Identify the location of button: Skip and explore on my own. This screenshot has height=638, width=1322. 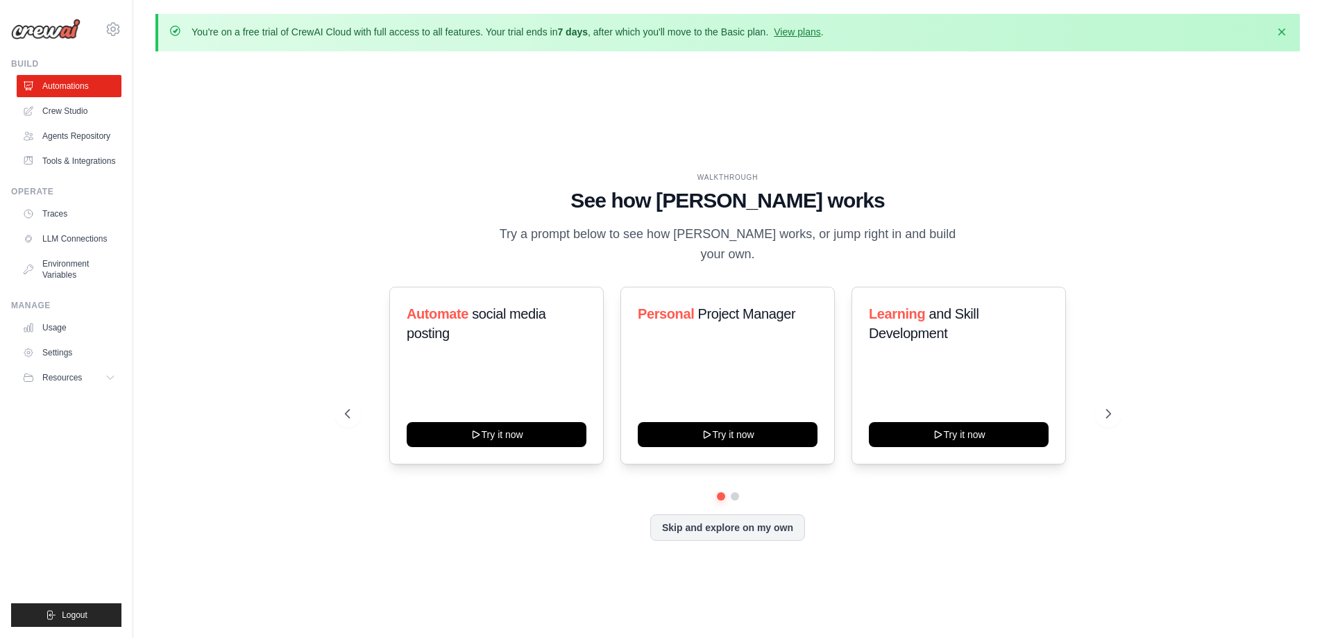
(727, 528).